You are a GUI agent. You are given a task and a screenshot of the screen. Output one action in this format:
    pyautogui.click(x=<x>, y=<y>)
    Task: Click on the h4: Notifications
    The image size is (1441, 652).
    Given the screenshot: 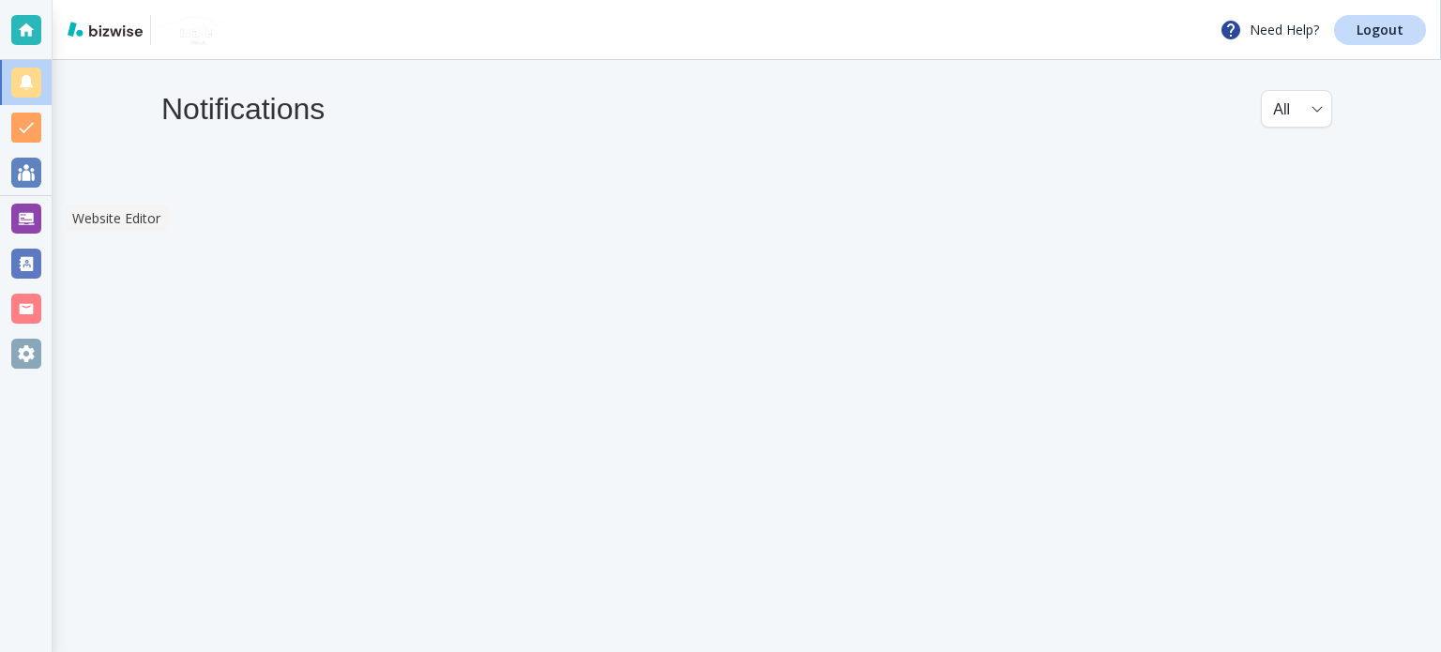 What is the action you would take?
    pyautogui.click(x=243, y=109)
    